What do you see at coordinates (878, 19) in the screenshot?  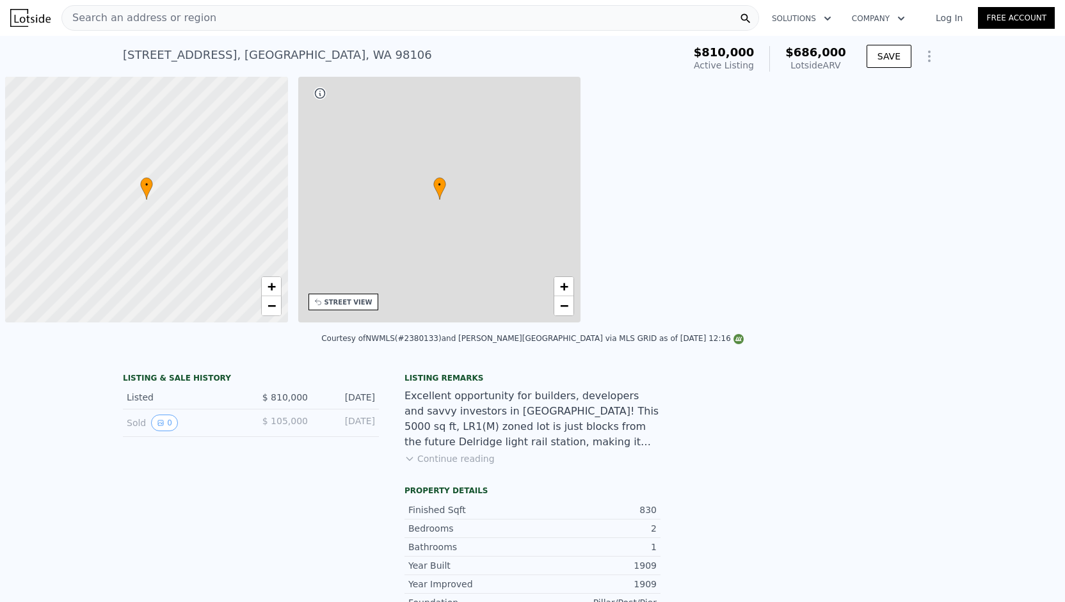 I see `button: Company` at bounding box center [878, 19].